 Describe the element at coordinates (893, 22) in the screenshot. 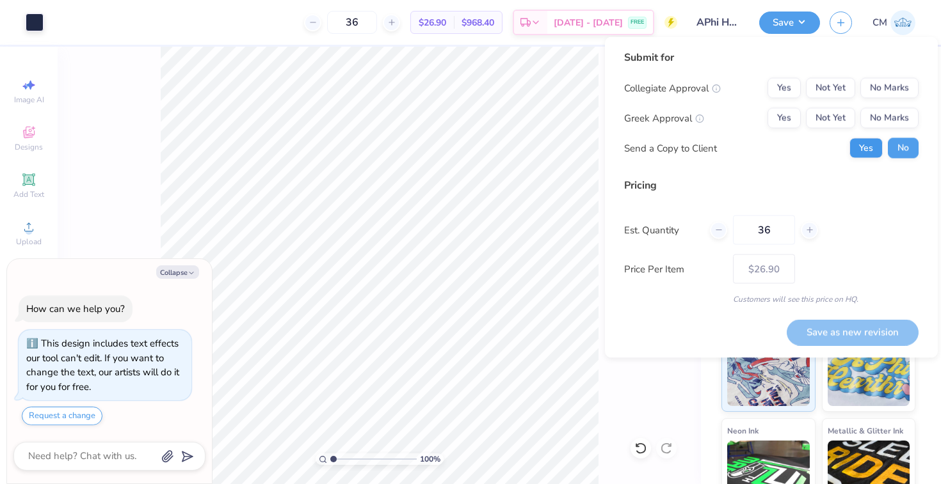

I see `a: CM` at that location.